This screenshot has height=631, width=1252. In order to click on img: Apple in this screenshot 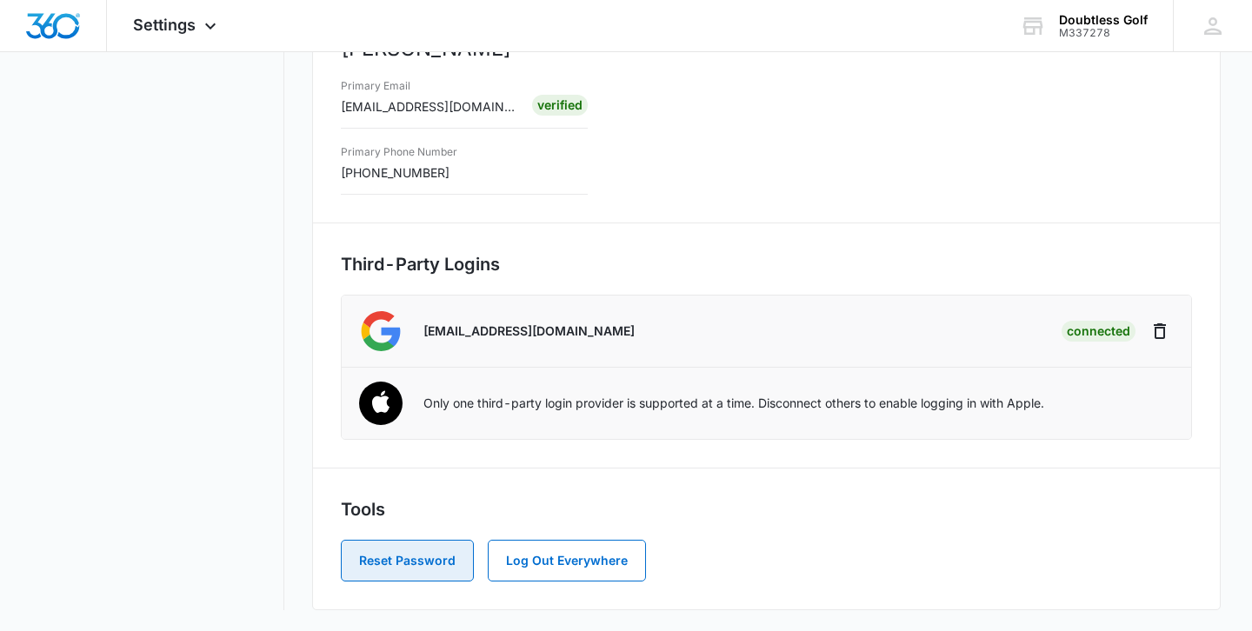, I will do `click(381, 404)`.